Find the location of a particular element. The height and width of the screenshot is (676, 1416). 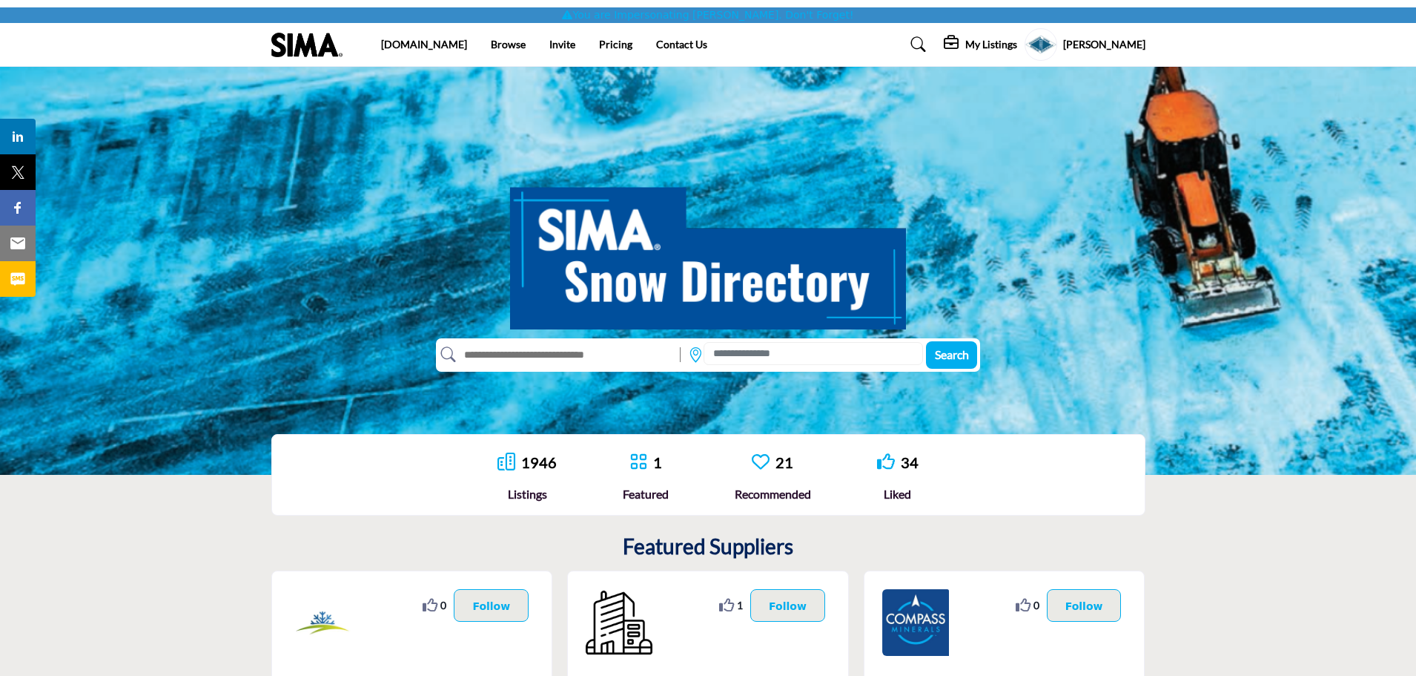

a: Browse is located at coordinates (508, 44).